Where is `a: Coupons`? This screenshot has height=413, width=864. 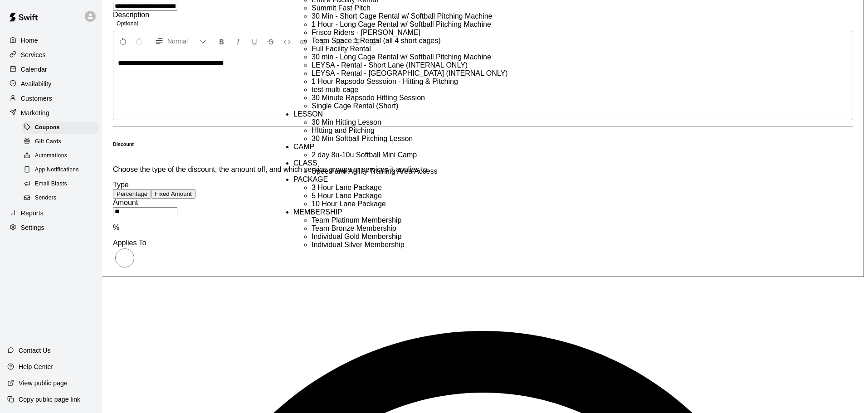 a: Coupons is located at coordinates (62, 127).